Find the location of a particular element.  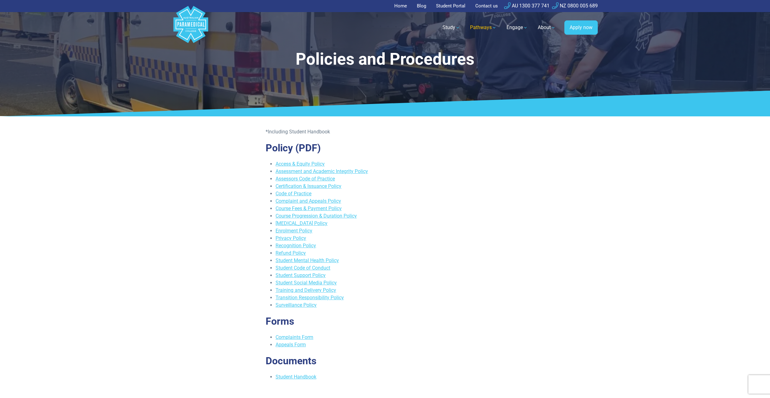

a: Assessment and Academic Integrity Policy is located at coordinates (322, 171).